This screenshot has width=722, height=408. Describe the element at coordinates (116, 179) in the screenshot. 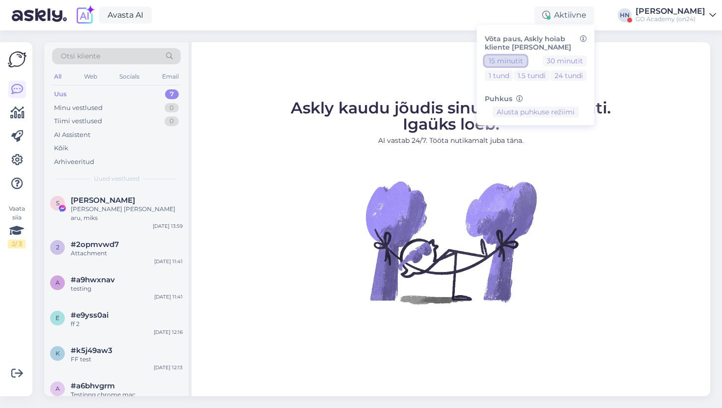

I see `span: Uued vestlused` at that location.